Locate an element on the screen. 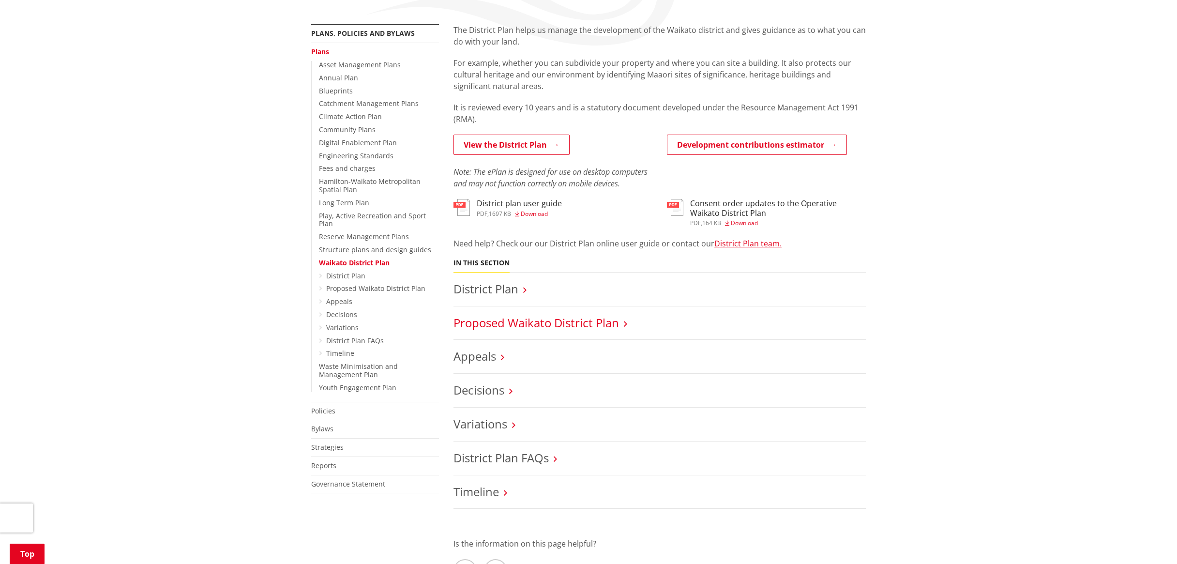  h3: District plan user guide is located at coordinates (519, 203).